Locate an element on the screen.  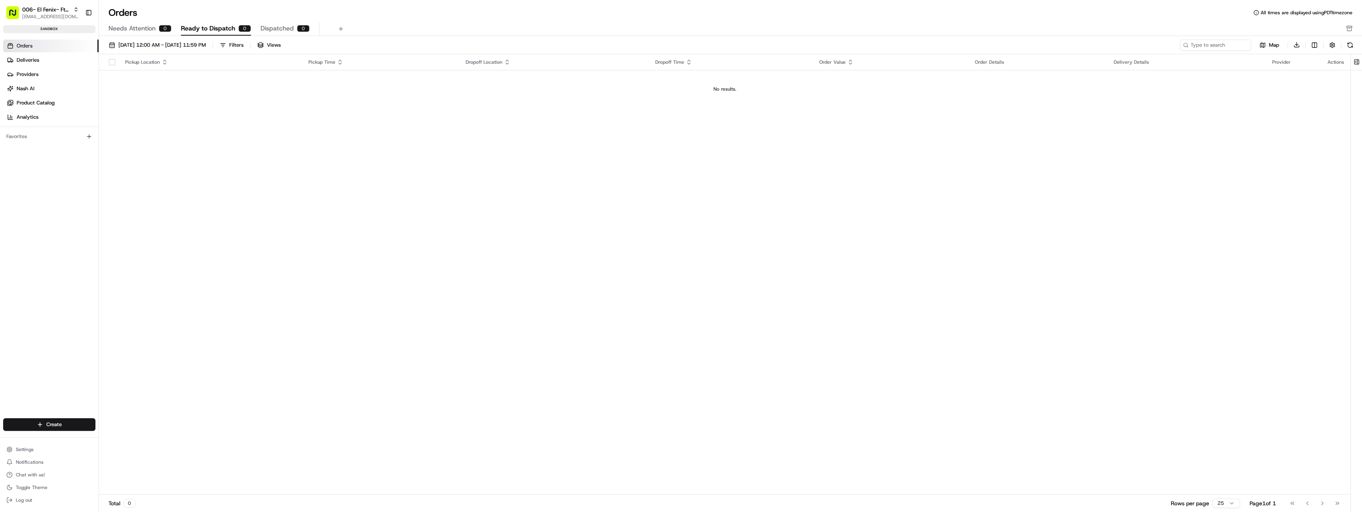
a: 📗Knowledge Base is located at coordinates (34, 119).